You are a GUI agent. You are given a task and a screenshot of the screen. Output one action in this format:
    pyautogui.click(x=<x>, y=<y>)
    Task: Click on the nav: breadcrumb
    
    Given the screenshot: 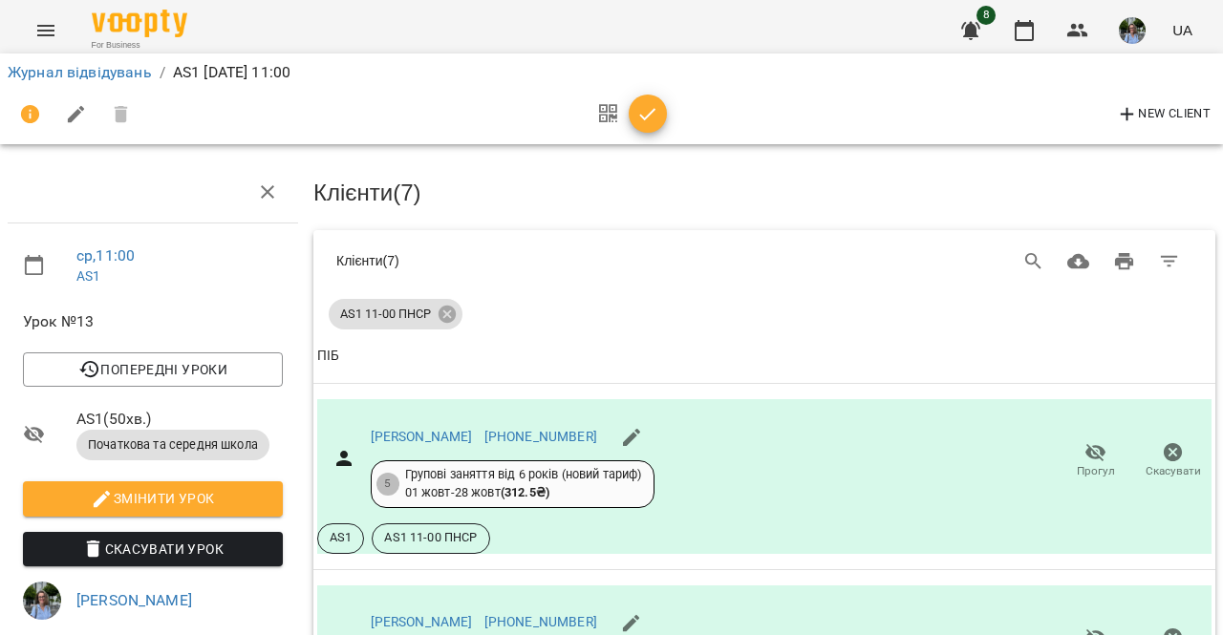 What is the action you would take?
    pyautogui.click(x=611, y=73)
    